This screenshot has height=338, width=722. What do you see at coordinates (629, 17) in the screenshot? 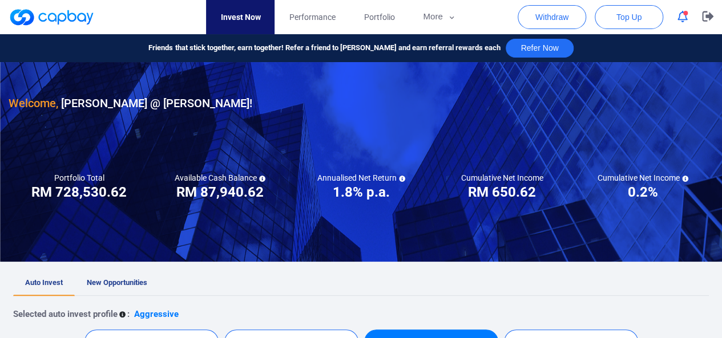
I see `button: Top Up` at bounding box center [629, 17].